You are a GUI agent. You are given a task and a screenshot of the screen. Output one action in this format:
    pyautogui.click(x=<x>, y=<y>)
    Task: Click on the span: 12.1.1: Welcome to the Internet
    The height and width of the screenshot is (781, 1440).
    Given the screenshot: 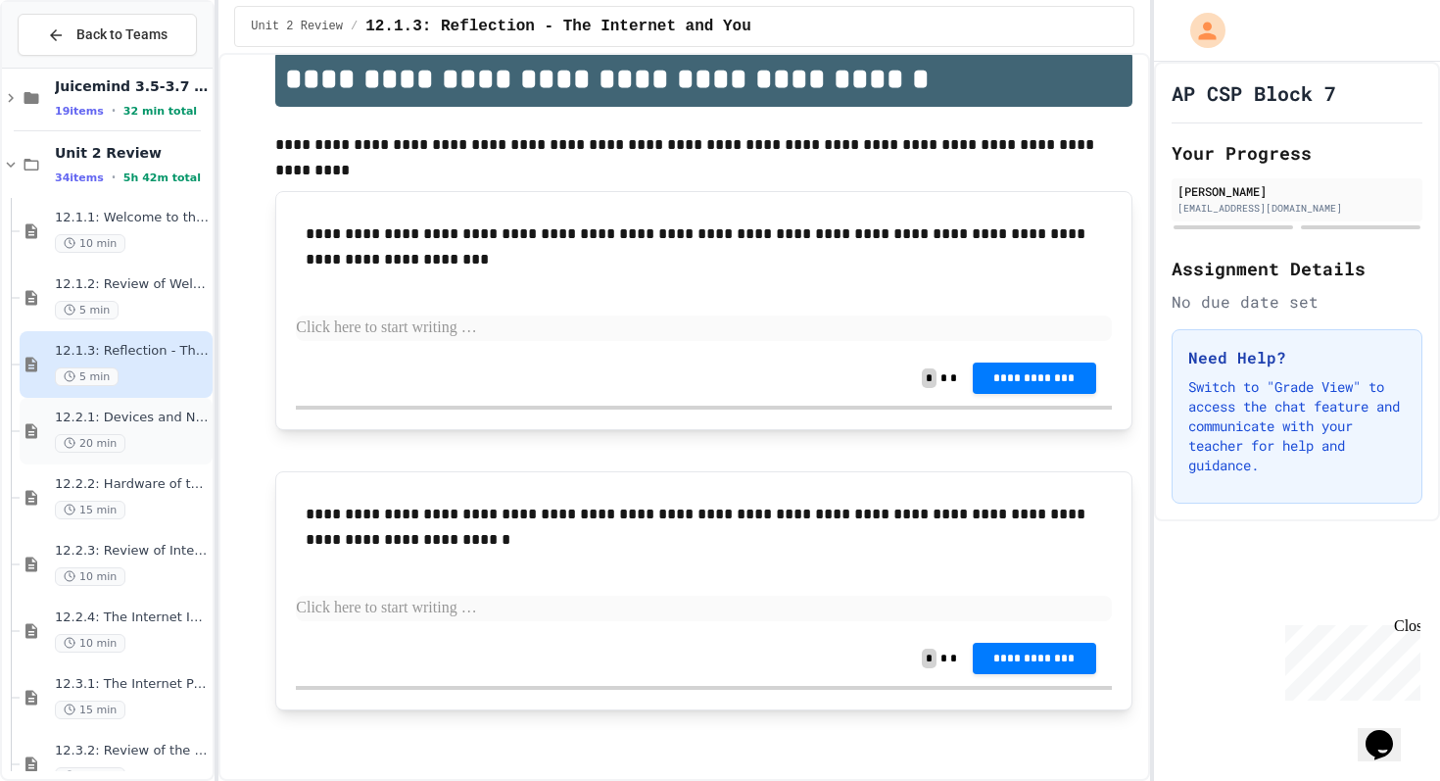 What is the action you would take?
    pyautogui.click(x=131, y=217)
    